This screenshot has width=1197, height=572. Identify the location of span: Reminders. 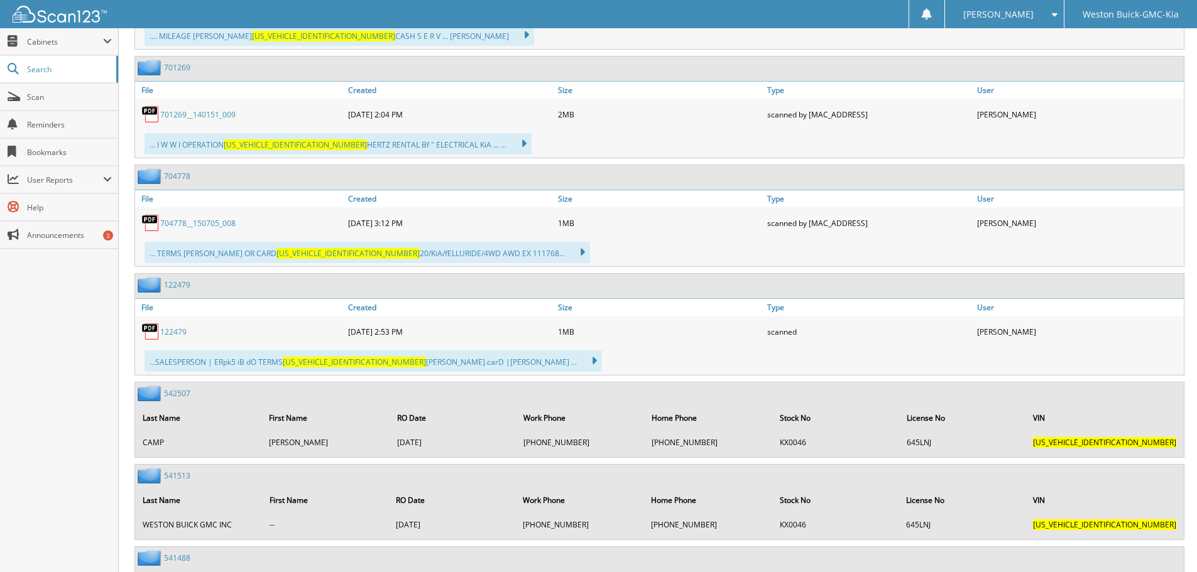
(69, 124).